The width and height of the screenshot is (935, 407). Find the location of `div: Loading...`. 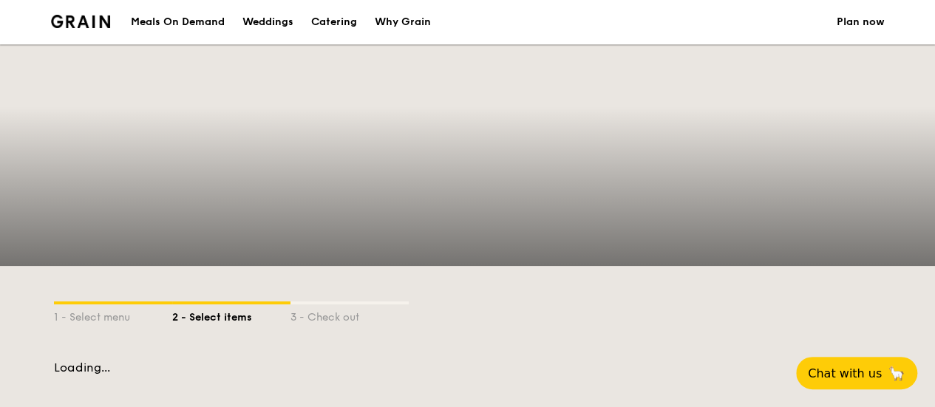

div: Loading... is located at coordinates (468, 367).